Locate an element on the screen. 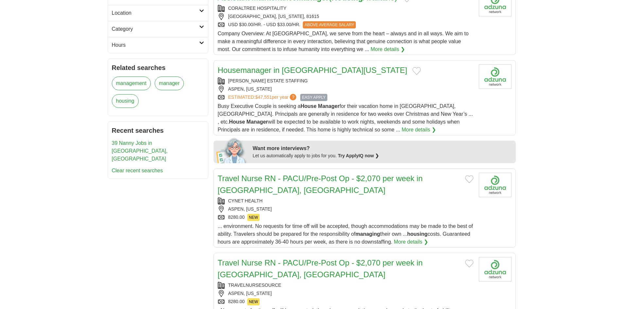  span: $47,551 is located at coordinates (263, 97).